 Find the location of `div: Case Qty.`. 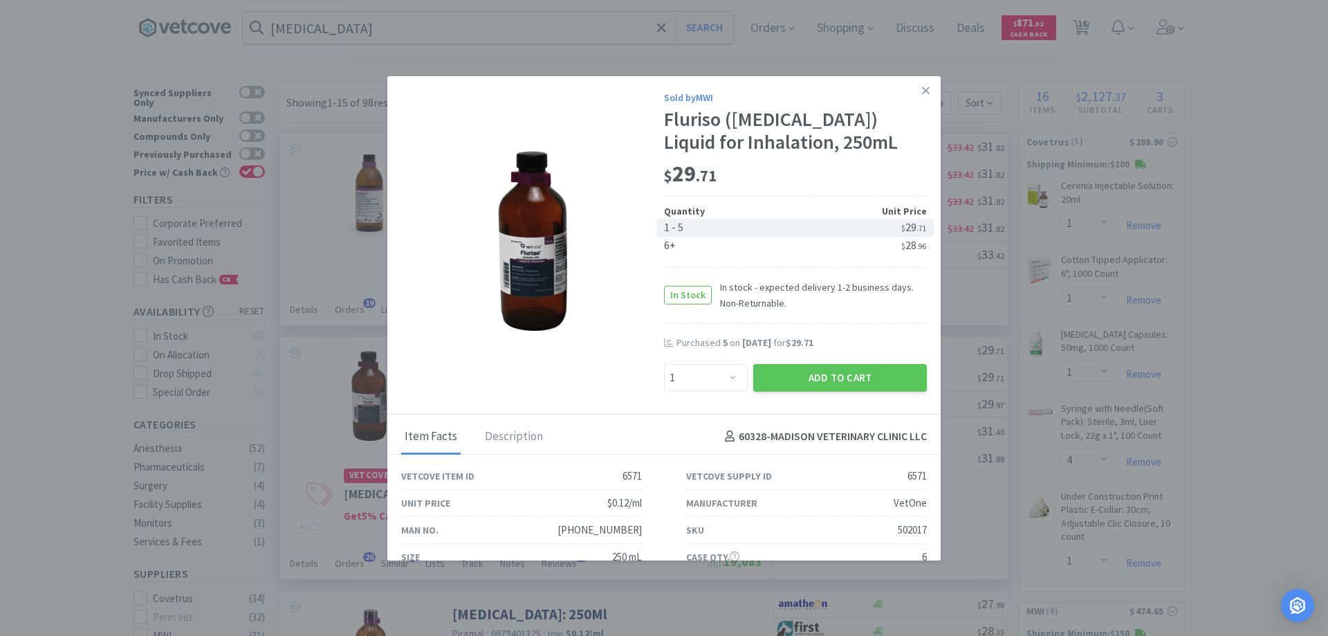

div: Case Qty. is located at coordinates (713, 557).